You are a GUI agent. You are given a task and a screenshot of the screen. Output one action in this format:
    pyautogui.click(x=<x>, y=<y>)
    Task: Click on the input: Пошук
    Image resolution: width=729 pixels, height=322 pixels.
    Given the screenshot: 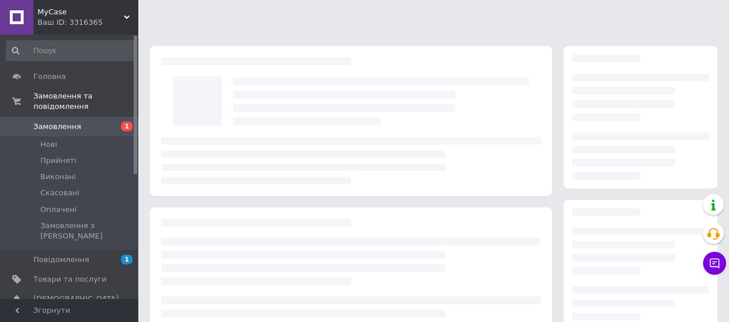 What is the action you would take?
    pyautogui.click(x=71, y=51)
    